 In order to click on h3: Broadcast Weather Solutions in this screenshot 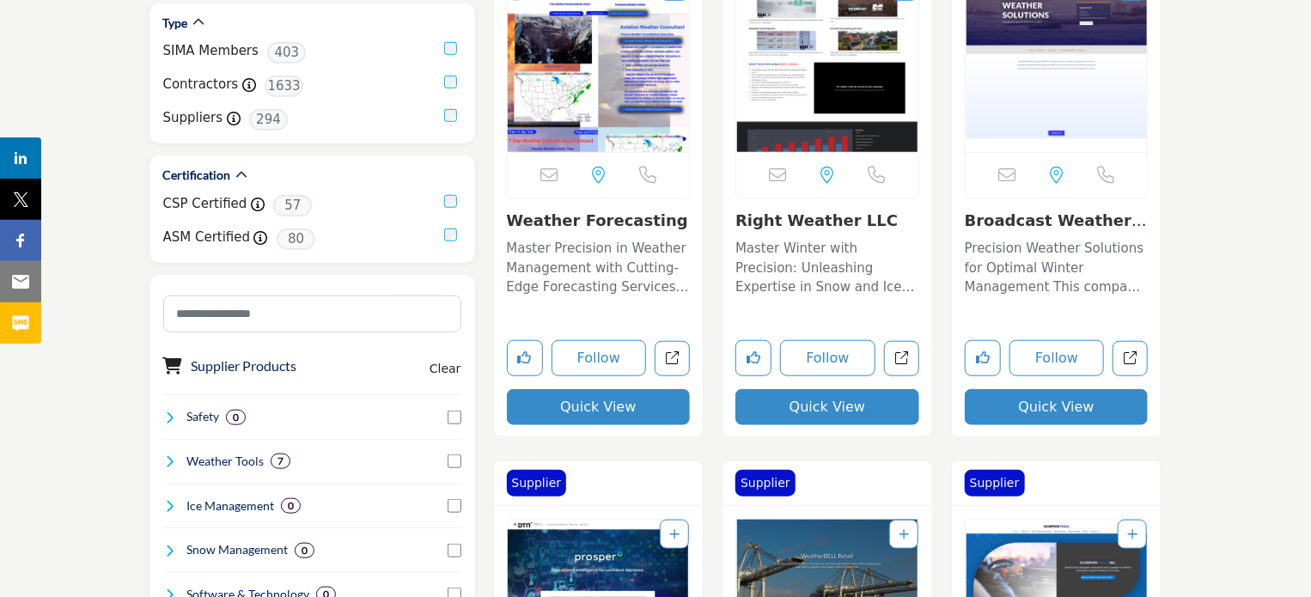, I will do `click(1057, 221)`.